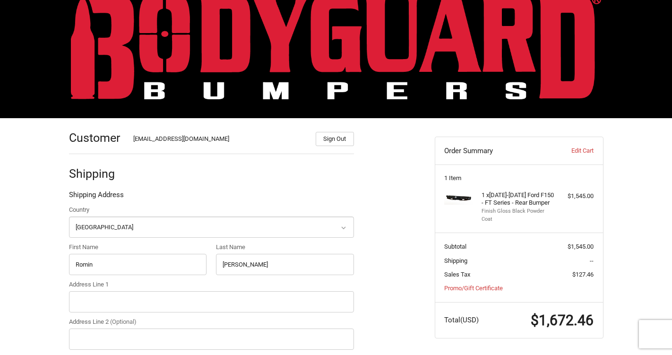 This screenshot has width=672, height=355. Describe the element at coordinates (570, 151) in the screenshot. I see `a: Edit Cart` at that location.